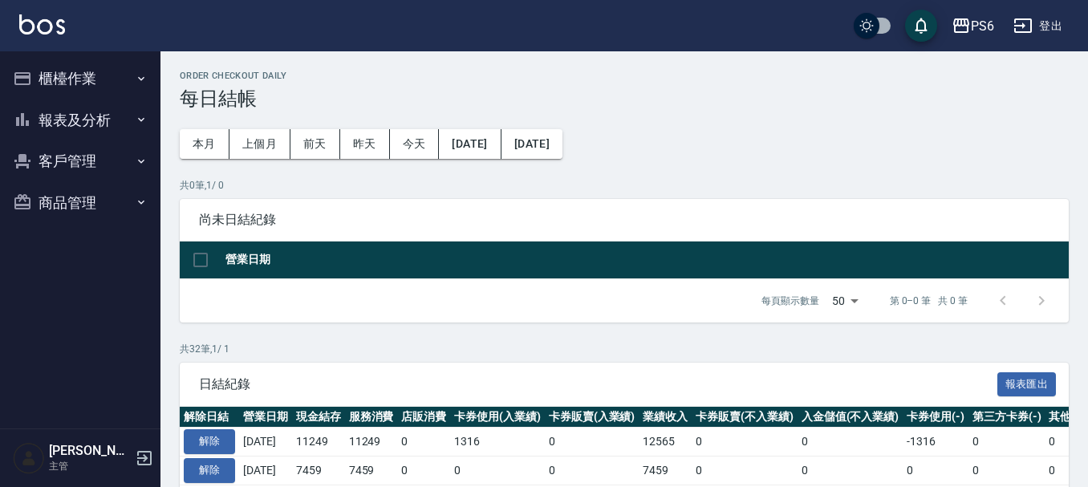 This screenshot has height=487, width=1088. What do you see at coordinates (665, 417) in the screenshot?
I see `th: 業績收入` at bounding box center [665, 417].